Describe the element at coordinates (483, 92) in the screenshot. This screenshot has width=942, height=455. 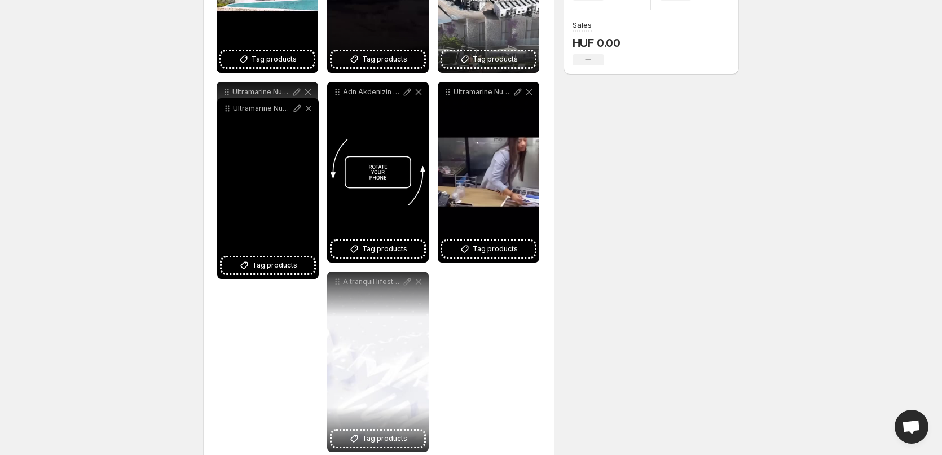
I see `p: Ultramarine Nuance Projemizin Her Ayrntsna zen Gsteriyoruz Ekibimiz inaat devam eden projemizin e...` at that location.